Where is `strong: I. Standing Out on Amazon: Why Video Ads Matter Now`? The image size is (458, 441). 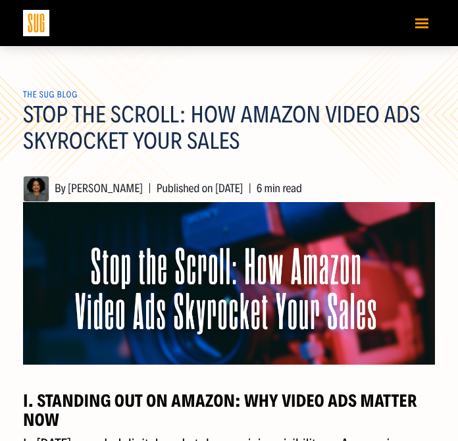
strong: I. Standing Out on Amazon: Why Video Ads Matter Now is located at coordinates (220, 410).